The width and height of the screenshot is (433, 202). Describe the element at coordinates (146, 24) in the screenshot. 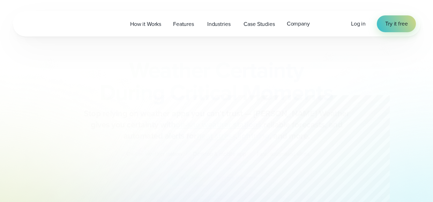

I see `span: How it Works` at that location.